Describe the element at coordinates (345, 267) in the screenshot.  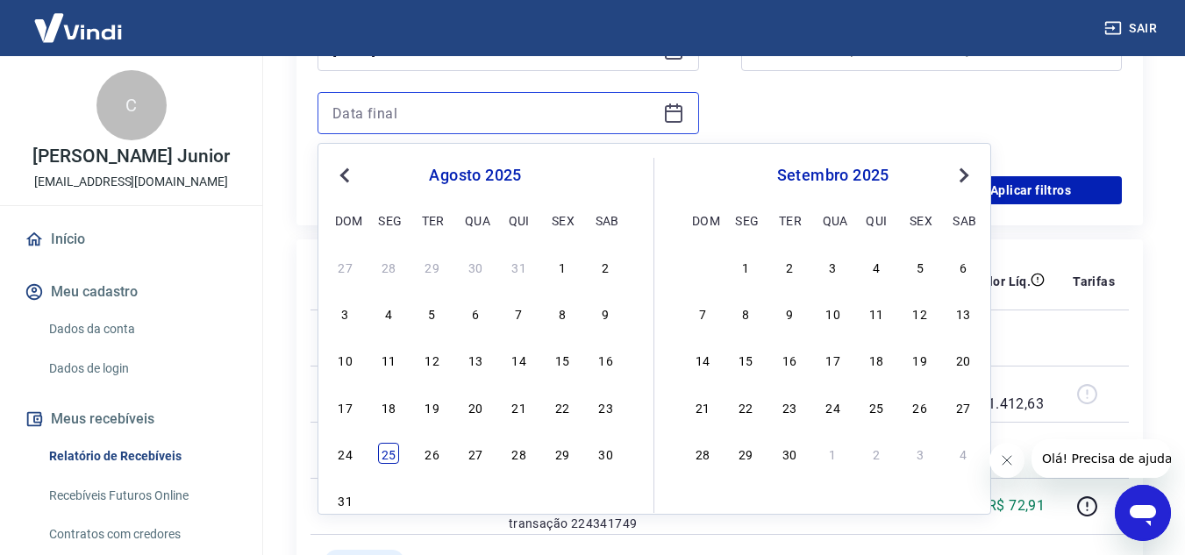
I see `div: Choose domingo, 27 de julho de 2025` at that location.